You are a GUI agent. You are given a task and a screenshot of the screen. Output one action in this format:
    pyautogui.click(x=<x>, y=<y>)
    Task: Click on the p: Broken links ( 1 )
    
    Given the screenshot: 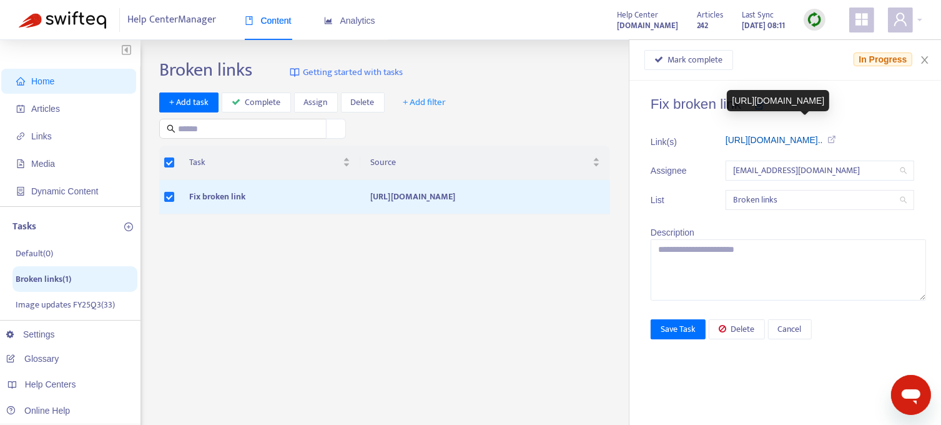 What is the action you would take?
    pyautogui.click(x=43, y=279)
    